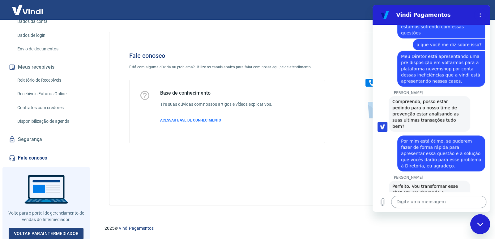 This screenshot has height=239, width=495. Describe the element at coordinates (69, 64) in the screenshot. I see `span: Meu Diretor está apresentando uma pre disposição em voltarmos para a plataforma nuvemshop por con...` at that location.